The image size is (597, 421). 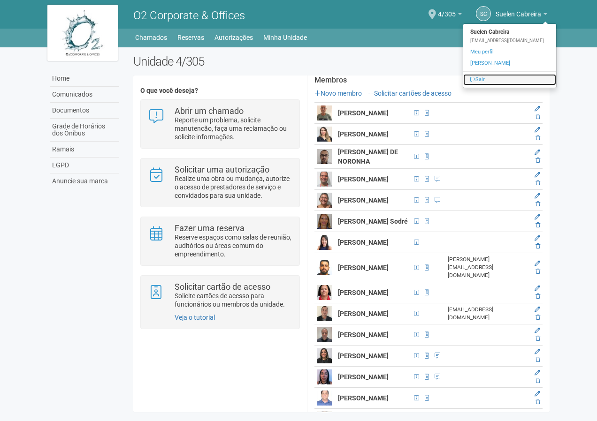 What do you see at coordinates (220, 124) in the screenshot?
I see `a: Abrir um chamado Reporte um problema, solicite manutenção, faça uma reclamação ou solicite inform...` at bounding box center [220, 124].